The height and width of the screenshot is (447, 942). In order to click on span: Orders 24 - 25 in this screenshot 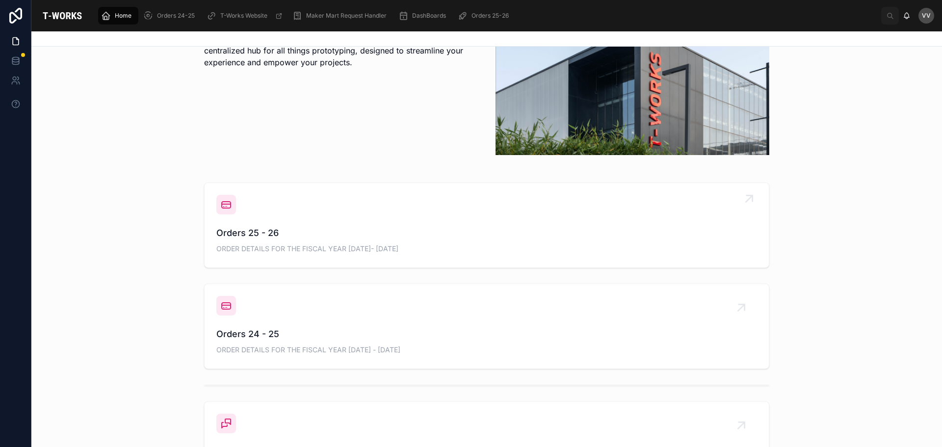, I will do `click(487, 334)`.